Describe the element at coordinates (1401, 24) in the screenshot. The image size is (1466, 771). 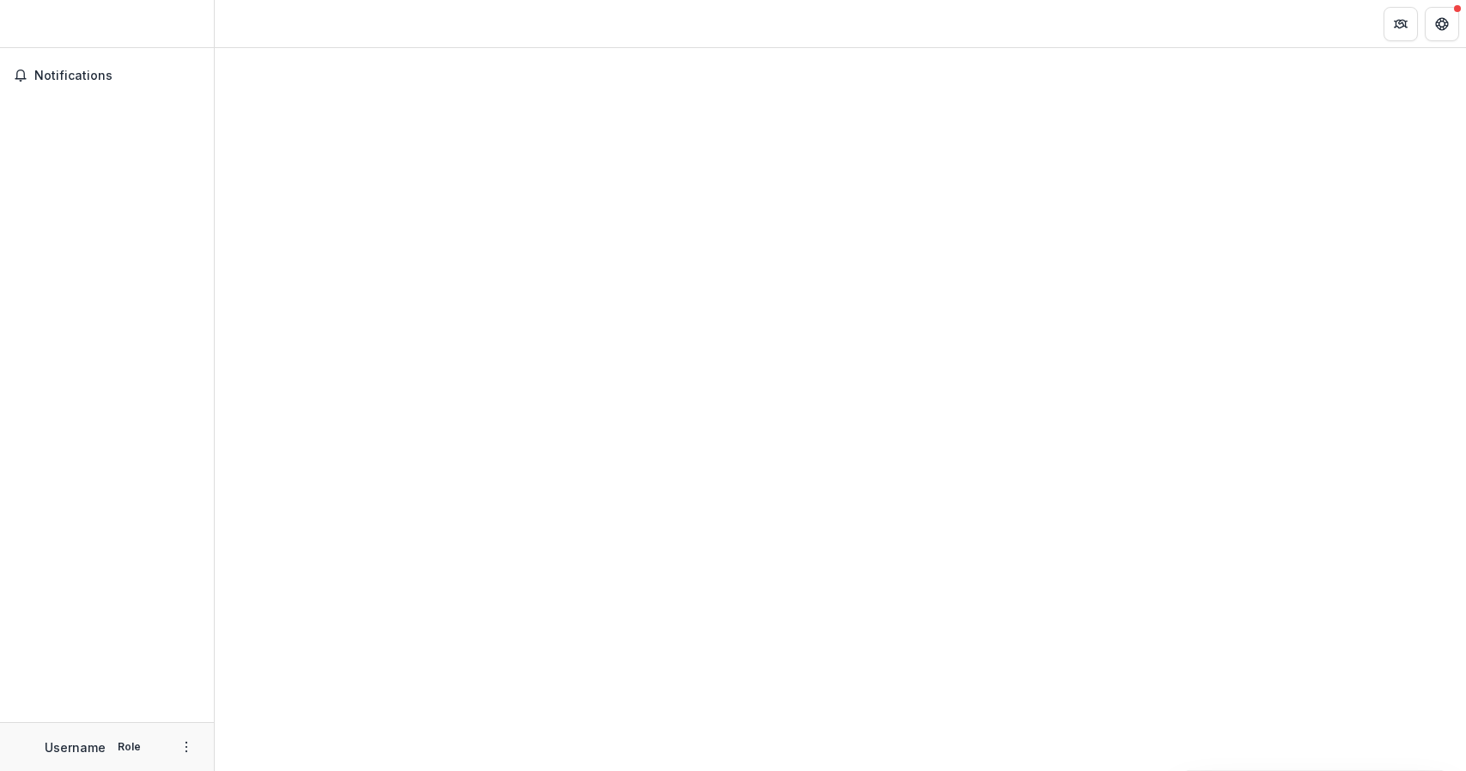
I see `button: Partners` at that location.